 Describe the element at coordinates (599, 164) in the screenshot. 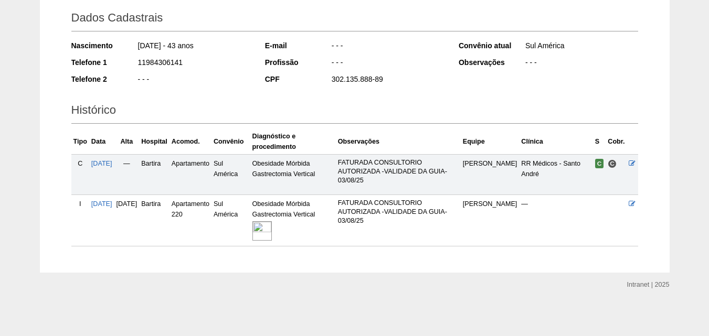

I see `span: Confirmada` at that location.